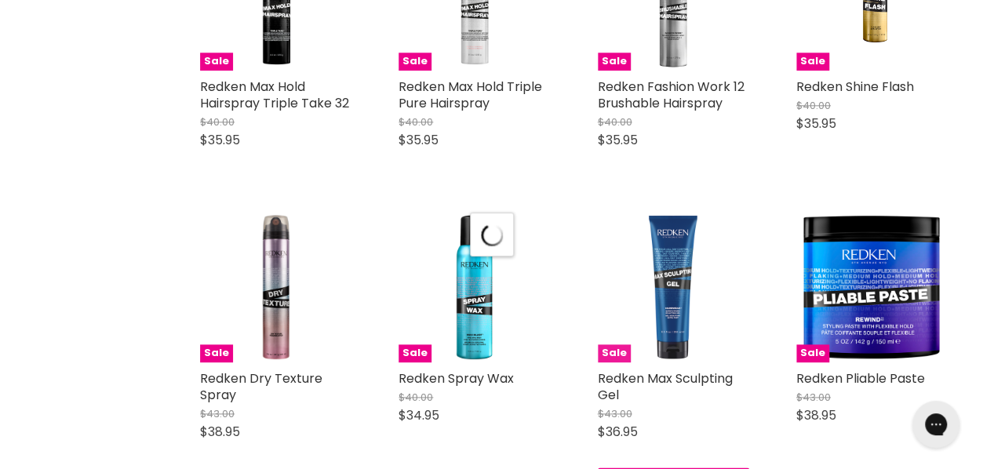  What do you see at coordinates (275, 286) in the screenshot?
I see `a: Redken Dry Texture SpraySale` at bounding box center [275, 286].